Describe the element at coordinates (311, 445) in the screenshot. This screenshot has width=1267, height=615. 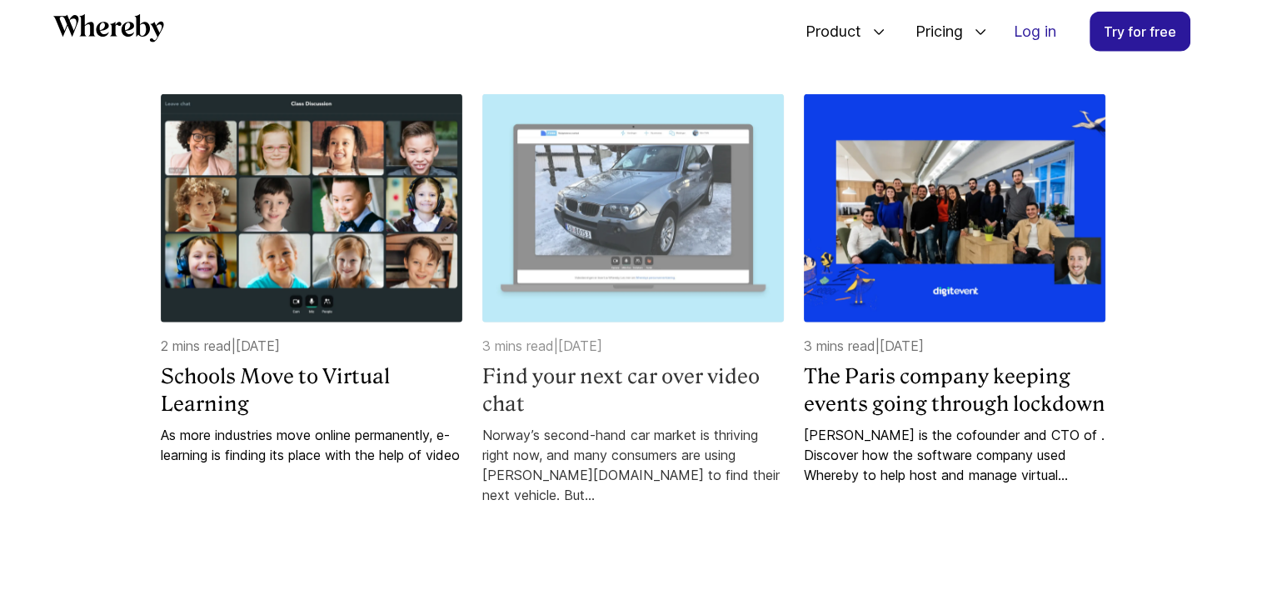
I see `a: As more industries move online permanently, e-learning is finding its place with the help of video` at that location.